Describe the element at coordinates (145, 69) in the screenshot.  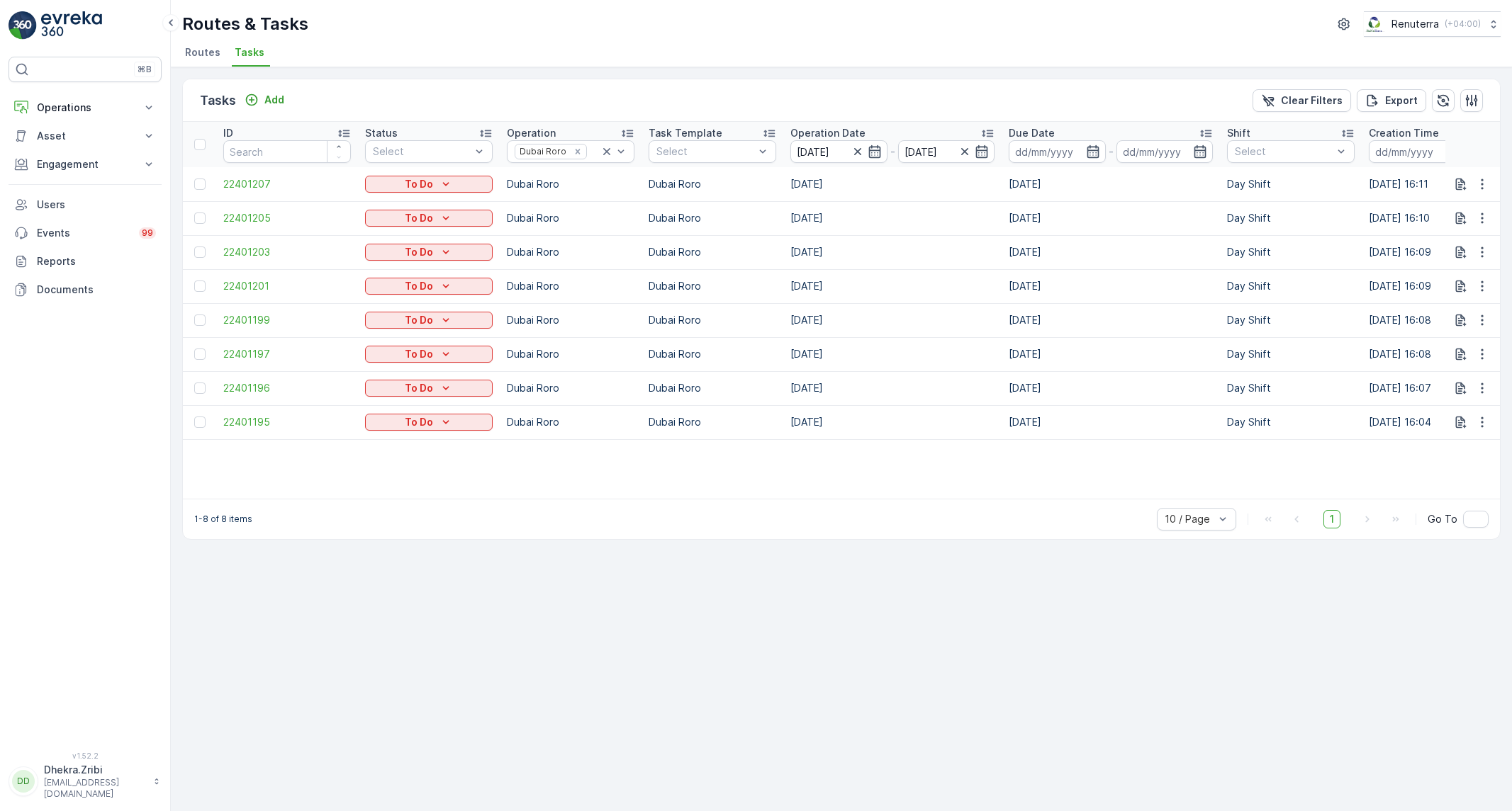
I see `p: ⌘B` at that location.